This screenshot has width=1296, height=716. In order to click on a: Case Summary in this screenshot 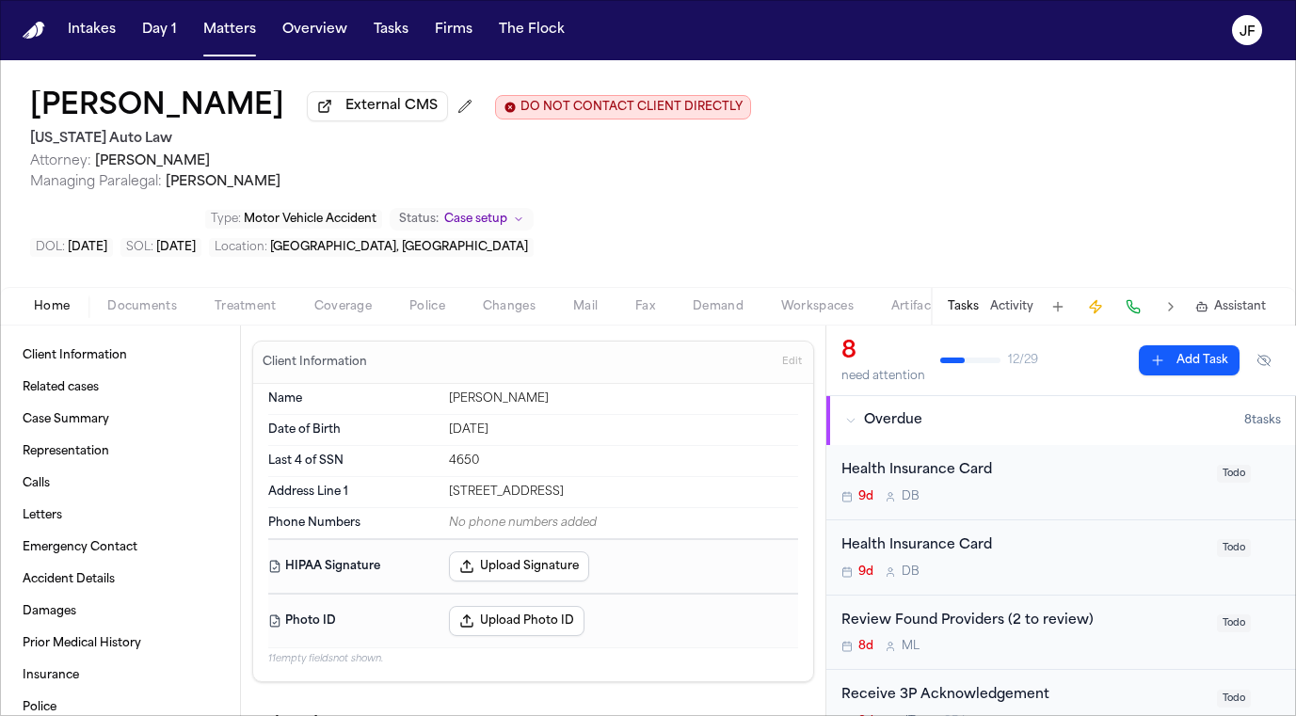, I will do `click(120, 420)`.